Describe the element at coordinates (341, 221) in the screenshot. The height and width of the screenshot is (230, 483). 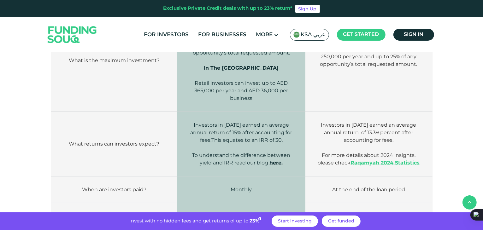
I see `a: Get funded` at that location.